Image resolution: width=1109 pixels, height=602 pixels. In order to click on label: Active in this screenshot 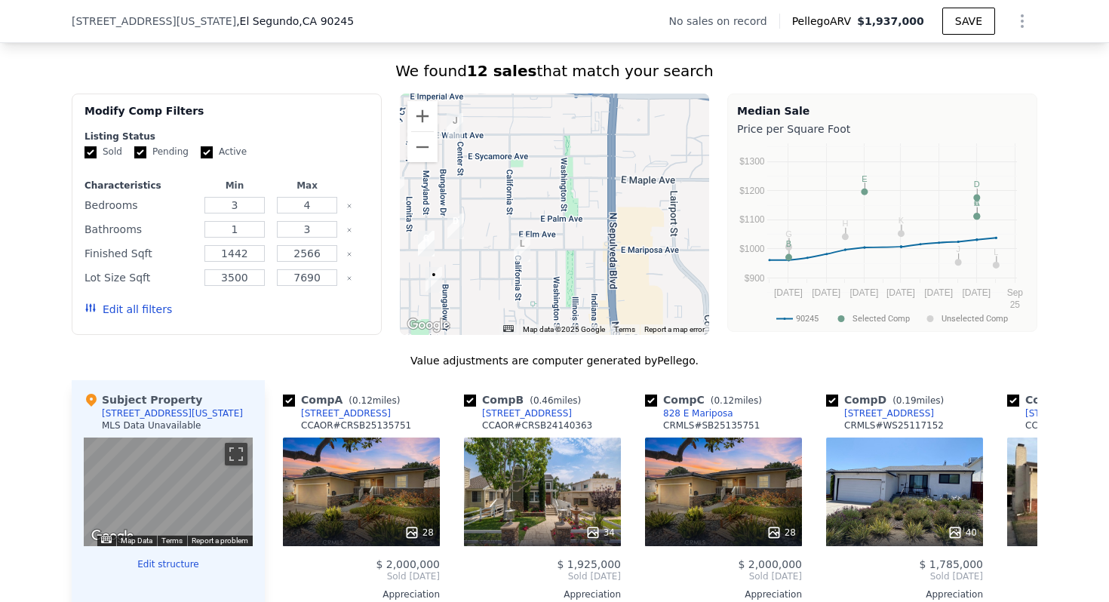, I will do `click(223, 152)`.